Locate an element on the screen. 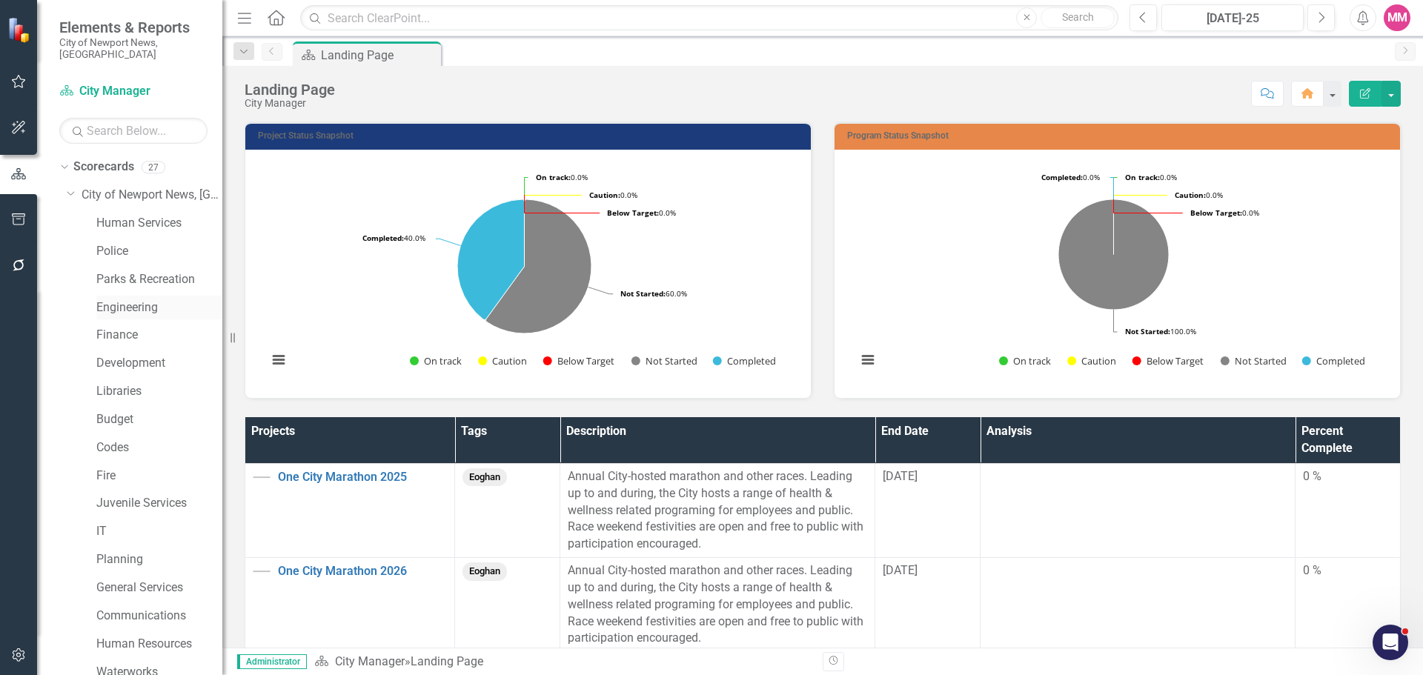  text: 60.0% is located at coordinates (654, 294).